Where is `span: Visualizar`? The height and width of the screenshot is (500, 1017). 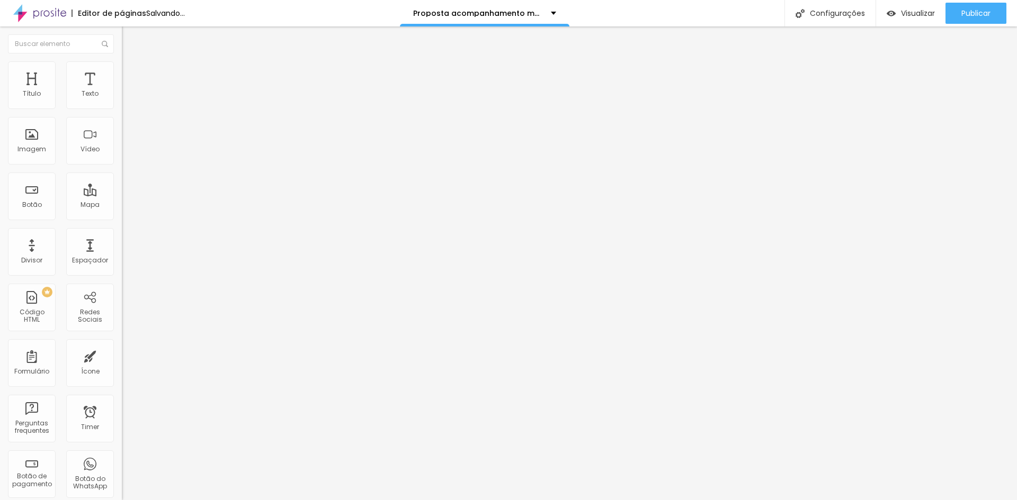 span: Visualizar is located at coordinates (918, 13).